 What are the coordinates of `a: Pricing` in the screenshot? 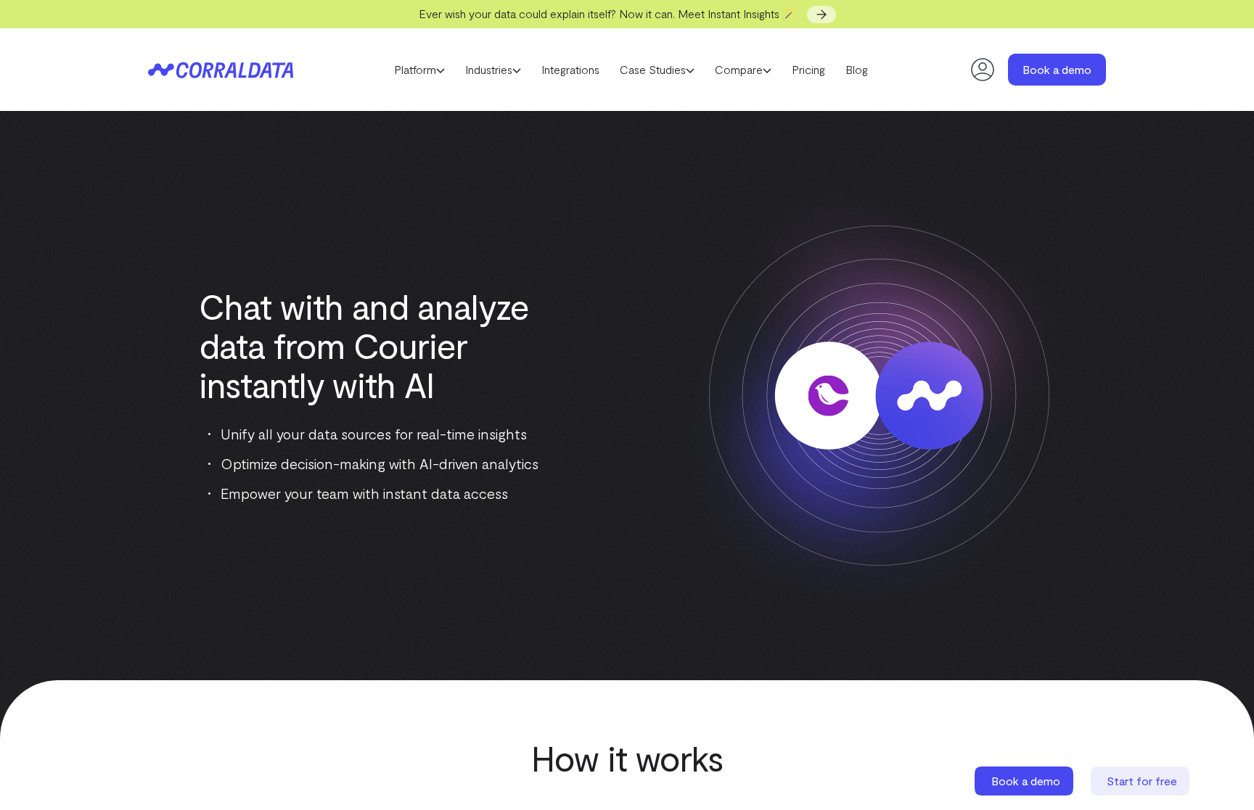 It's located at (808, 70).